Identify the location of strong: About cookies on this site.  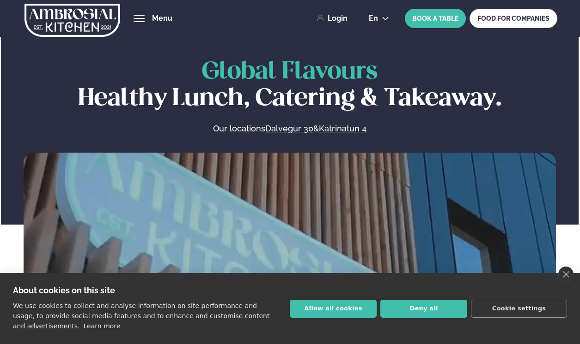
(64, 290).